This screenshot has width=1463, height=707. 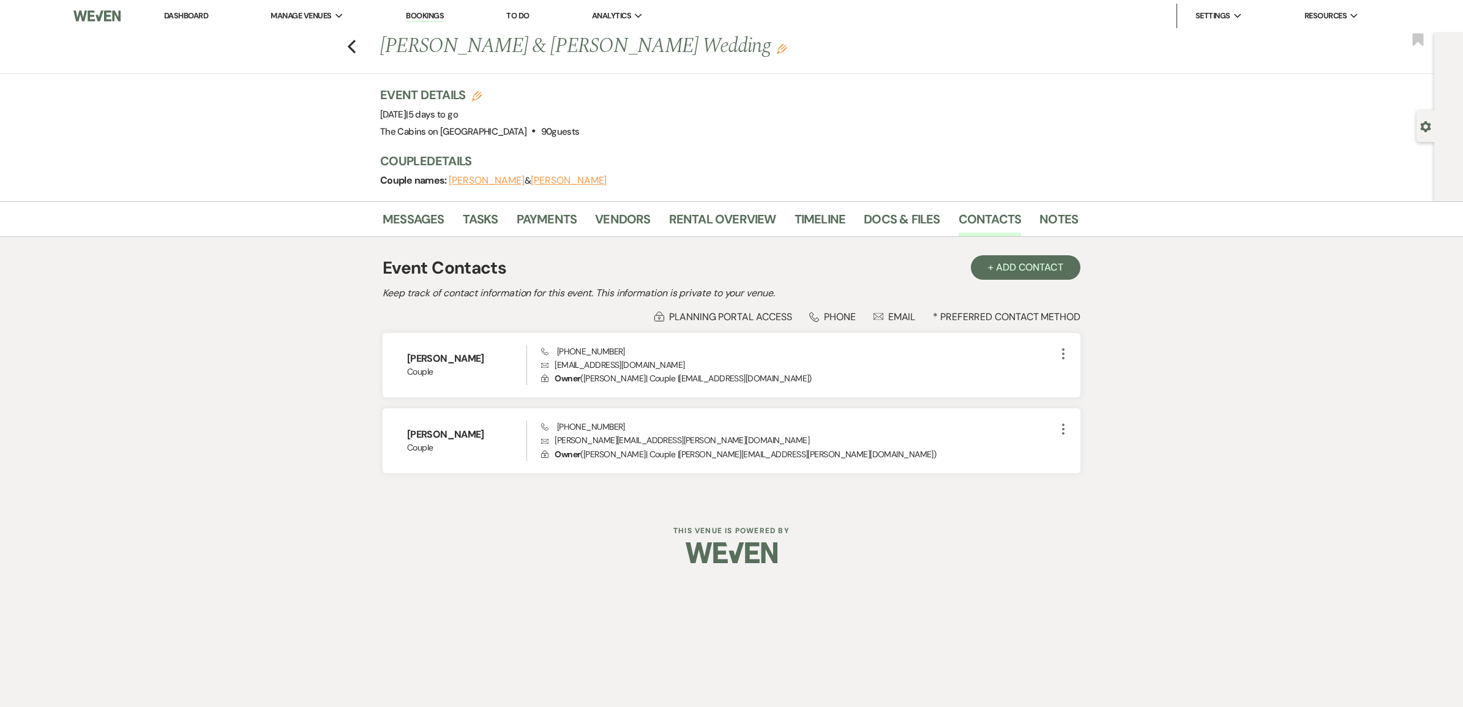 What do you see at coordinates (833, 316) in the screenshot?
I see `div: Phone` at bounding box center [833, 316].